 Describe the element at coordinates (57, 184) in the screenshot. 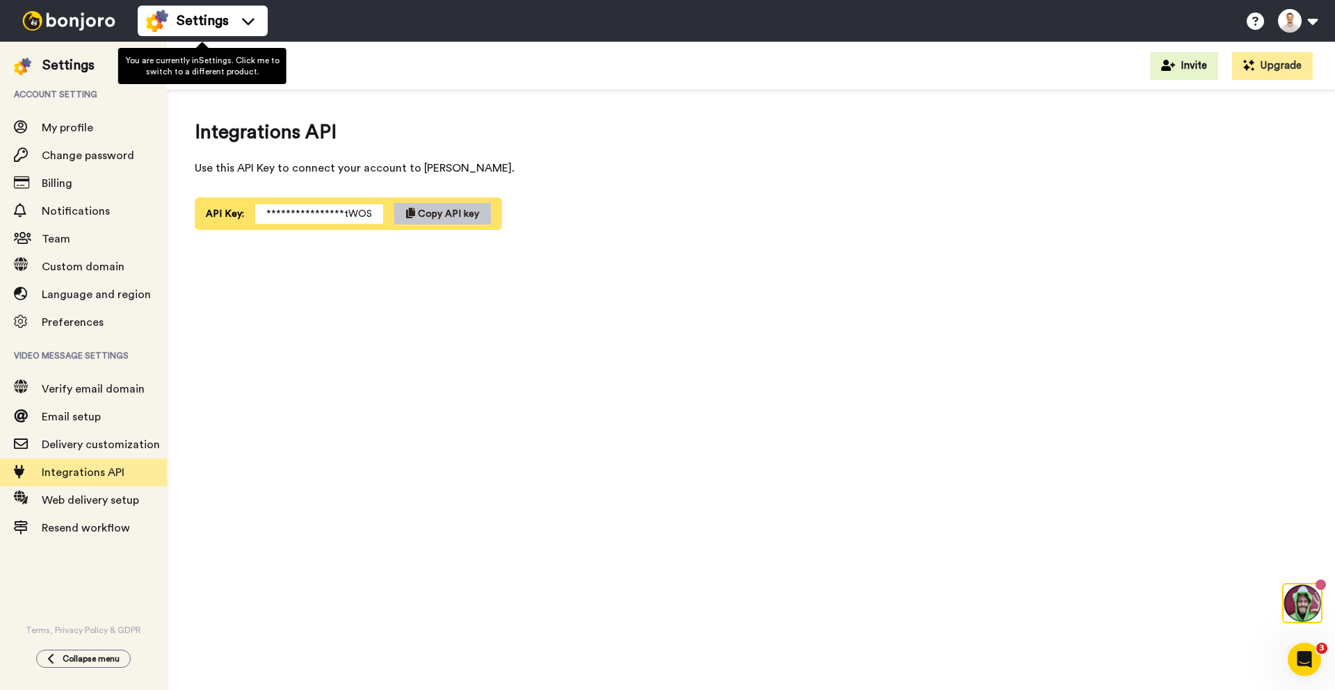

I see `span: Billing` at that location.